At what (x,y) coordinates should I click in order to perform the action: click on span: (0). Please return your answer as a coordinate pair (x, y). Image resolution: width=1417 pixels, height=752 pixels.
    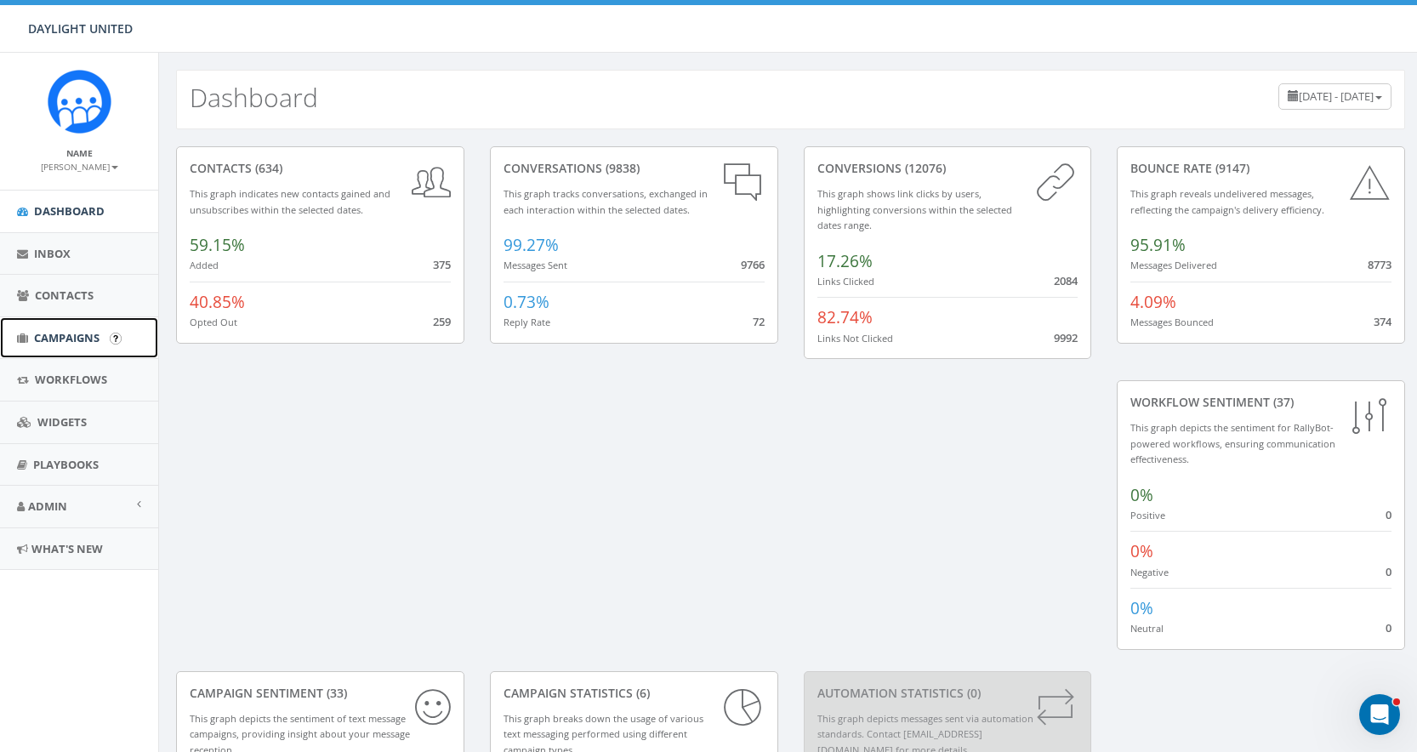
    Looking at the image, I should click on (972, 692).